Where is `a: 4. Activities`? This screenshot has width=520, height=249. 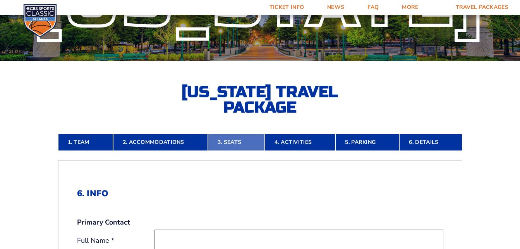
a: 4. Activities is located at coordinates (300, 142).